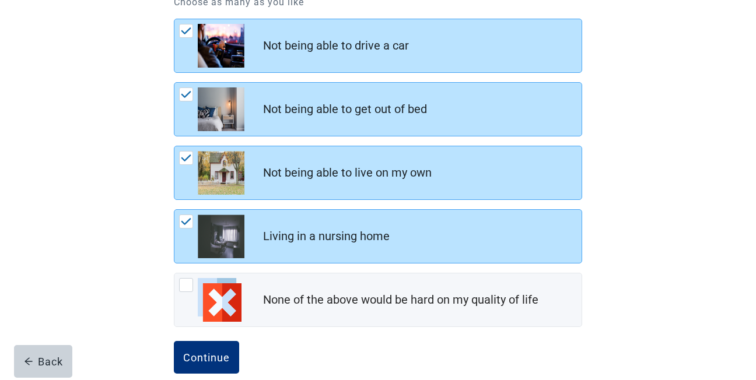 Image resolution: width=756 pixels, height=380 pixels. I want to click on div: Not being able to get out of bed, checkbox, checked, so click(378, 109).